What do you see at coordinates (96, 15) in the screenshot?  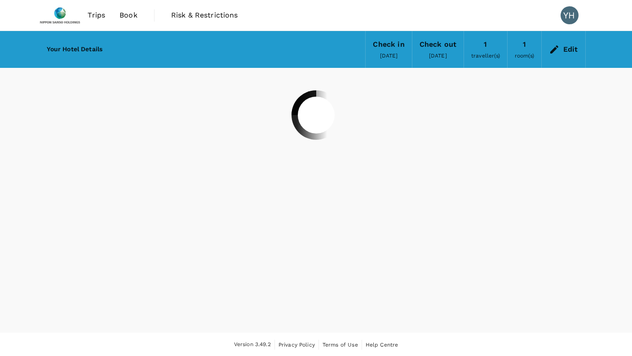 I see `span: Trips` at bounding box center [96, 15].